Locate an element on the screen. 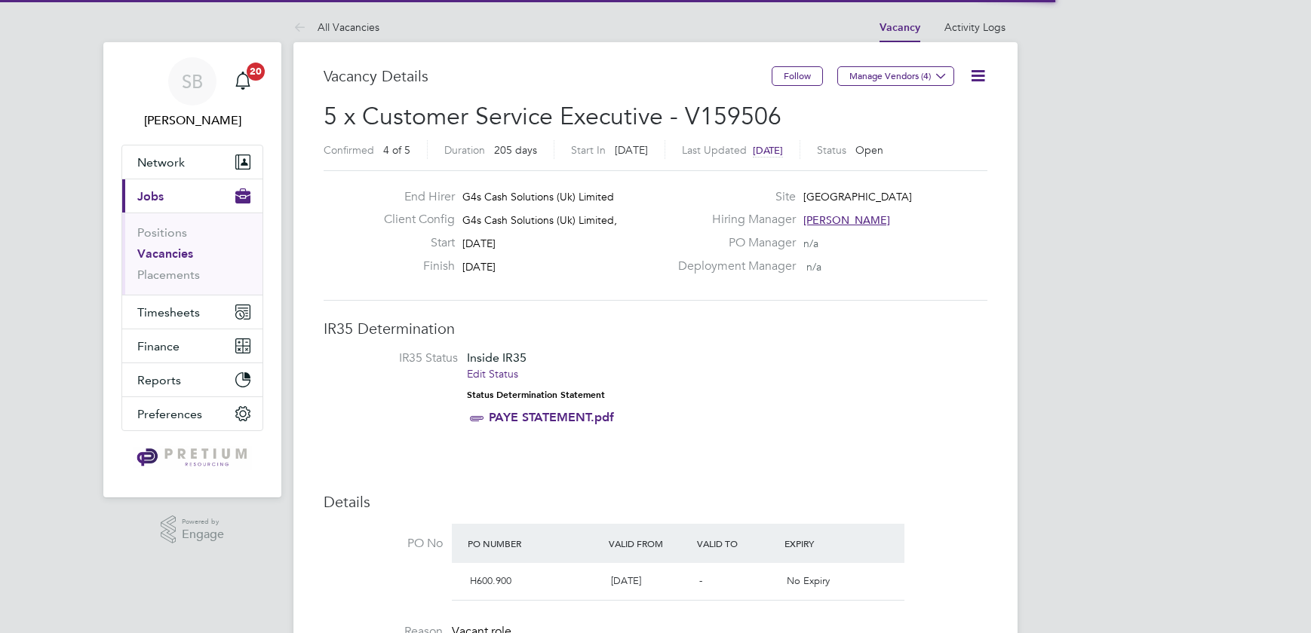 The height and width of the screenshot is (633, 1311). label: Start is located at coordinates (413, 243).